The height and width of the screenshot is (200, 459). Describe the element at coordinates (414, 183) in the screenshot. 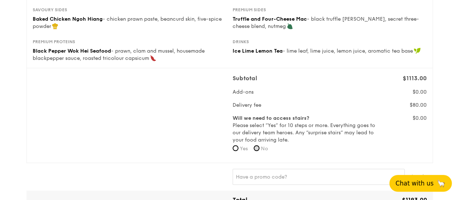

I see `span: Chat with us` at that location.